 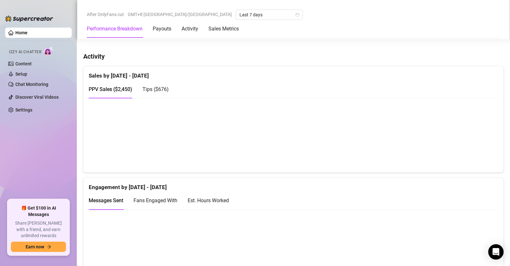 I want to click on h4: Activity, so click(x=294, y=56).